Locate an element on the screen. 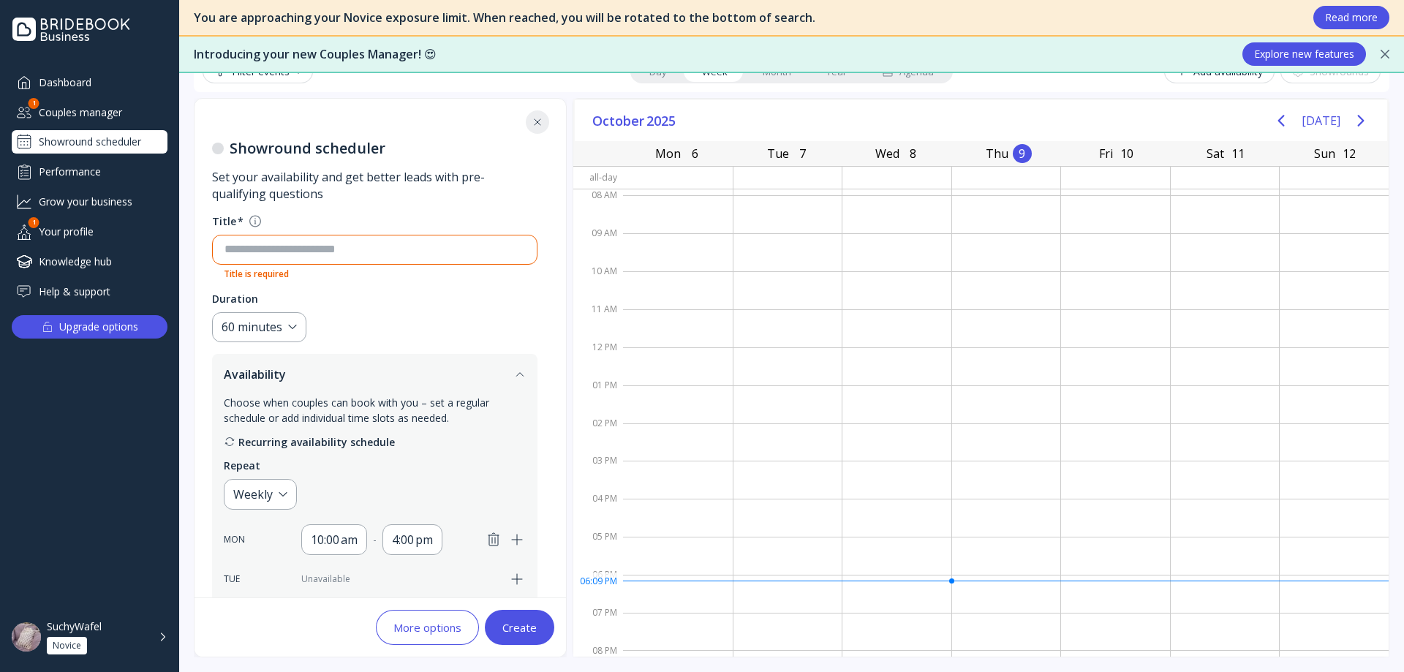 Image resolution: width=1404 pixels, height=672 pixels. div: 02 PM is located at coordinates (598, 434).